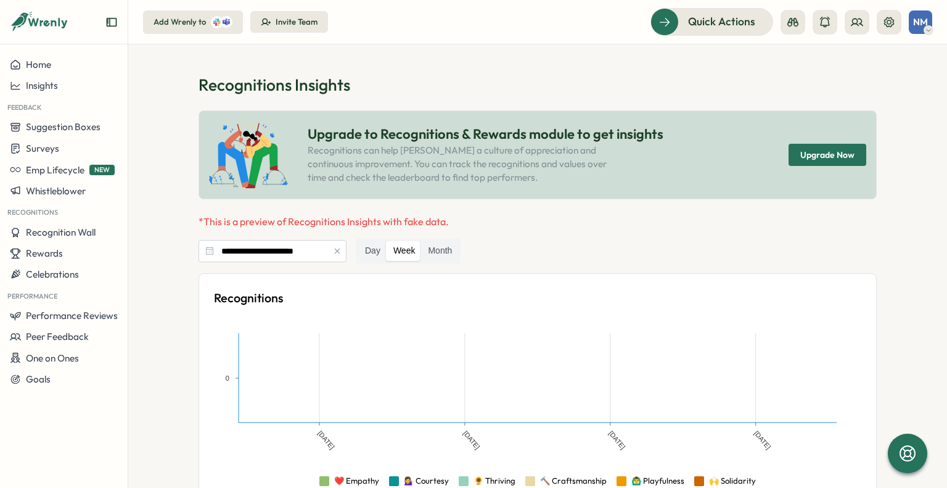 This screenshot has height=488, width=947. Describe the element at coordinates (102, 170) in the screenshot. I see `span: NEW` at that location.